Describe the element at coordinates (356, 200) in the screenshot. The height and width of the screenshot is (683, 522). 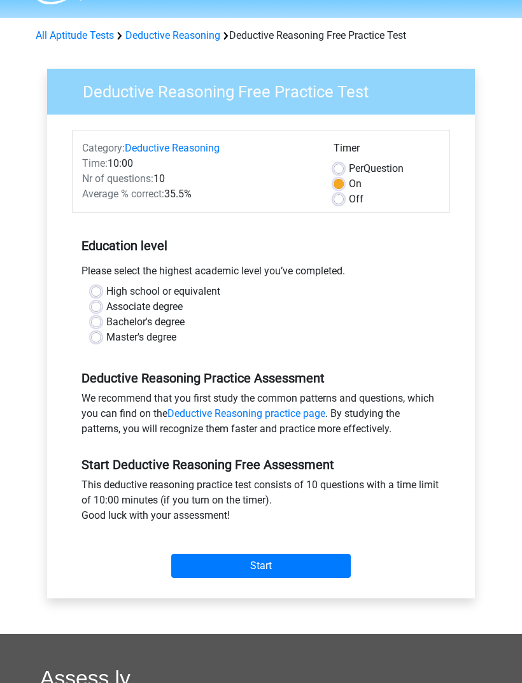
I see `label: Off` at that location.